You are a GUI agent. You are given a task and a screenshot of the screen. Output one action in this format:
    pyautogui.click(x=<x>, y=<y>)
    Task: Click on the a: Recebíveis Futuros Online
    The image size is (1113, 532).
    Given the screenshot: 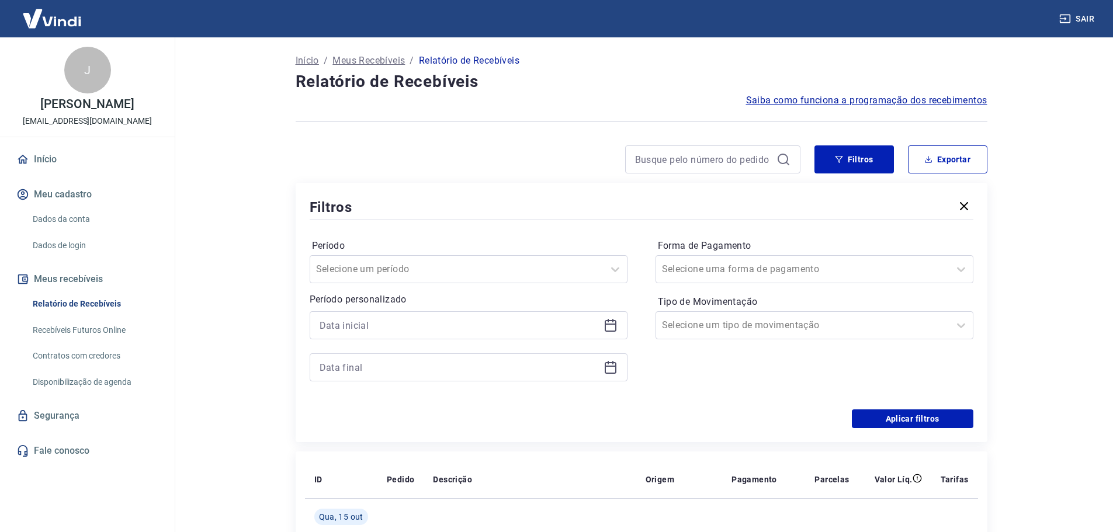 What is the action you would take?
    pyautogui.click(x=94, y=330)
    